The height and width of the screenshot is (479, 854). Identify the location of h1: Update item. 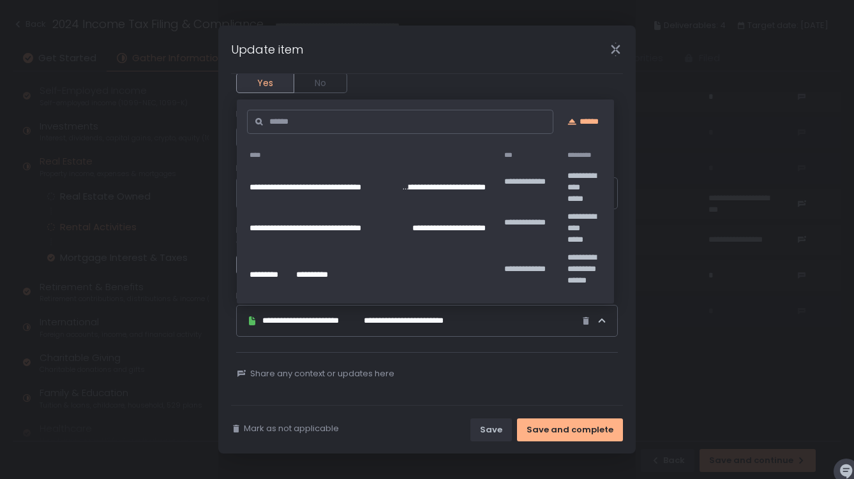
(267, 49).